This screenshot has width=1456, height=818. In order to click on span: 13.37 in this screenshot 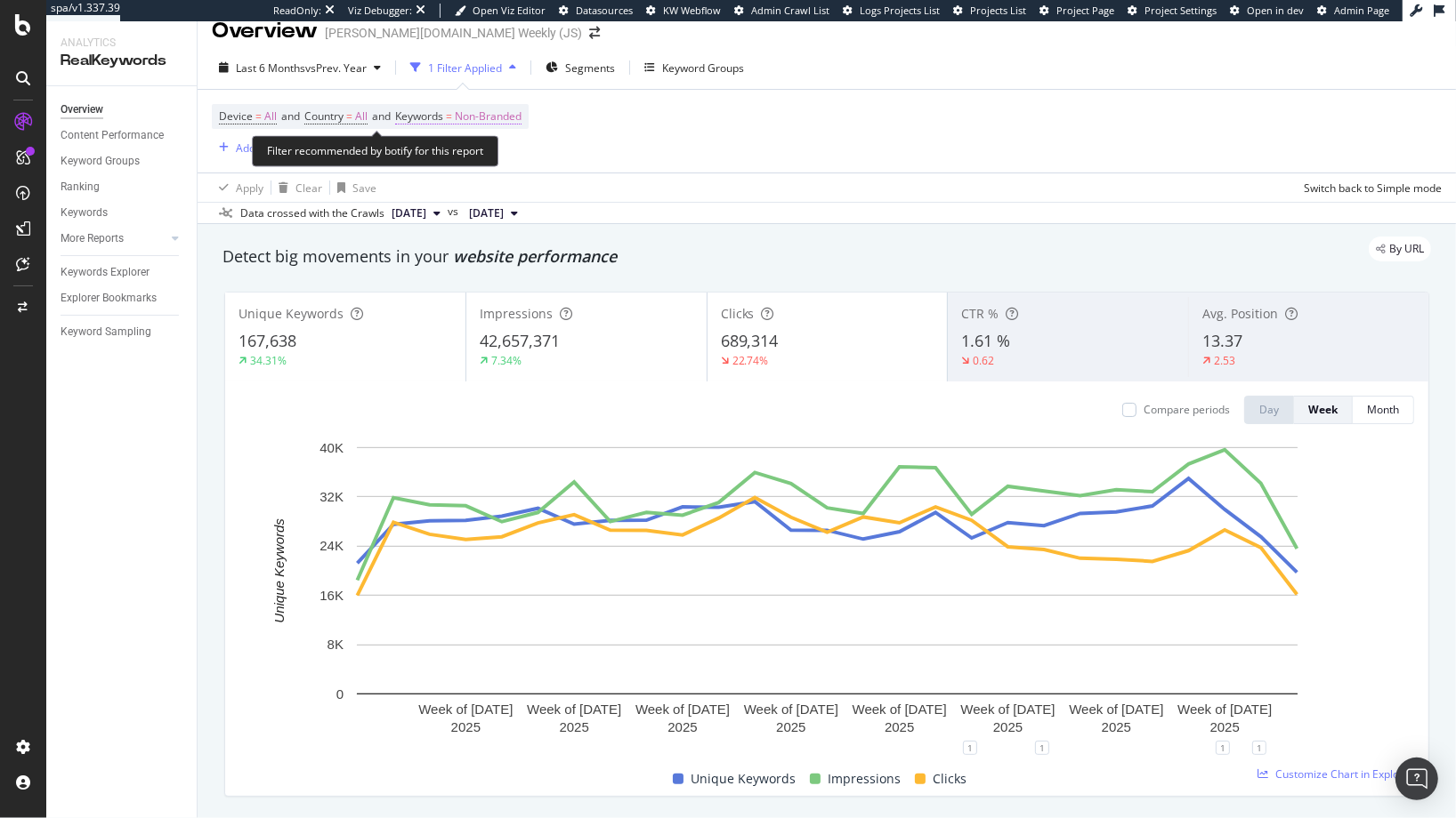, I will do `click(1221, 340)`.